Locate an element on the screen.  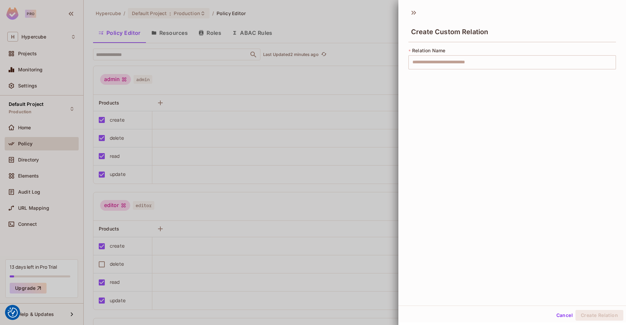
button: Consent Preferences is located at coordinates (13, 313).